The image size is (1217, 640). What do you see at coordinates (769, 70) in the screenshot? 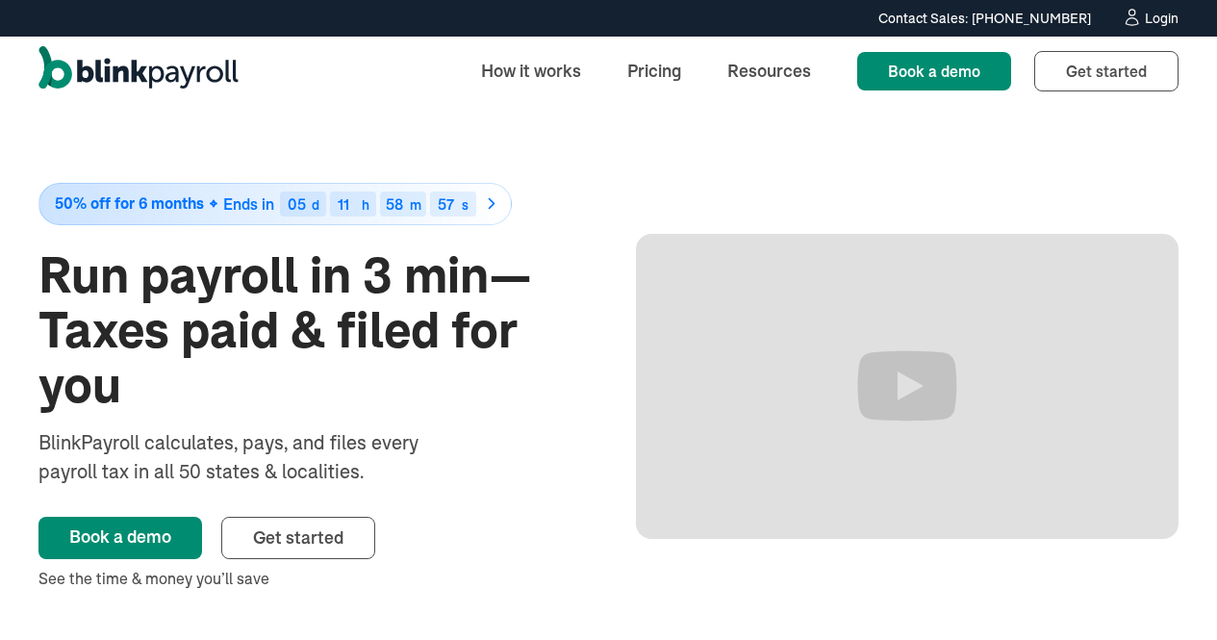
I see `a: Resources` at bounding box center [769, 70].